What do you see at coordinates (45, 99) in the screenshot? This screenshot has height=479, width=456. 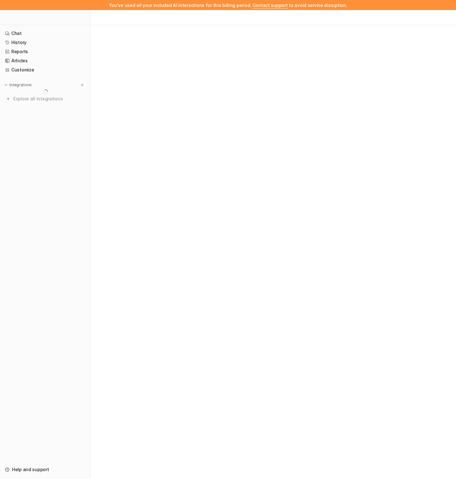 I see `a: Explore all integrations` at bounding box center [45, 99].